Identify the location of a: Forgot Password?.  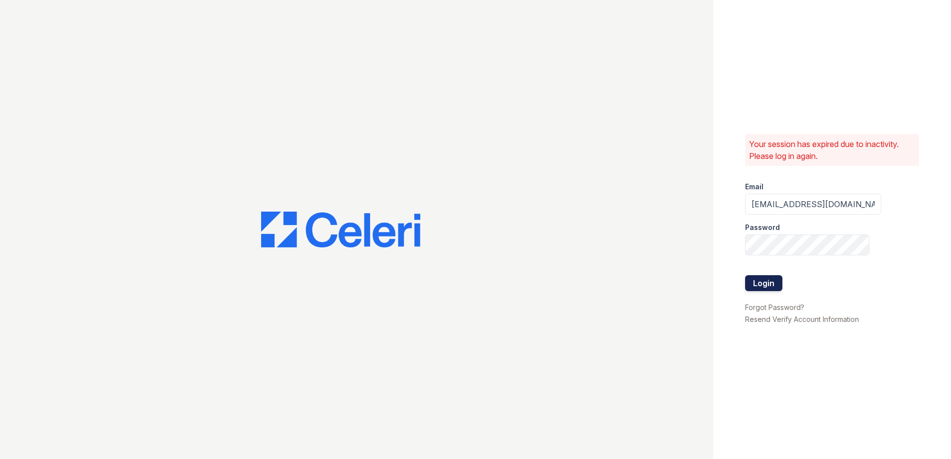
(774, 307).